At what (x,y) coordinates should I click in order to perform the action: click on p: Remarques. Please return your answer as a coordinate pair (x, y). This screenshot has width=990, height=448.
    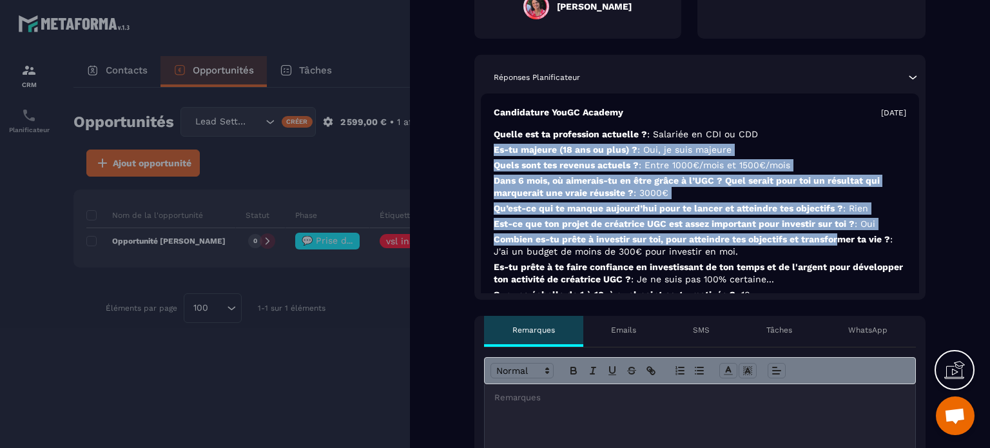
    Looking at the image, I should click on (534, 330).